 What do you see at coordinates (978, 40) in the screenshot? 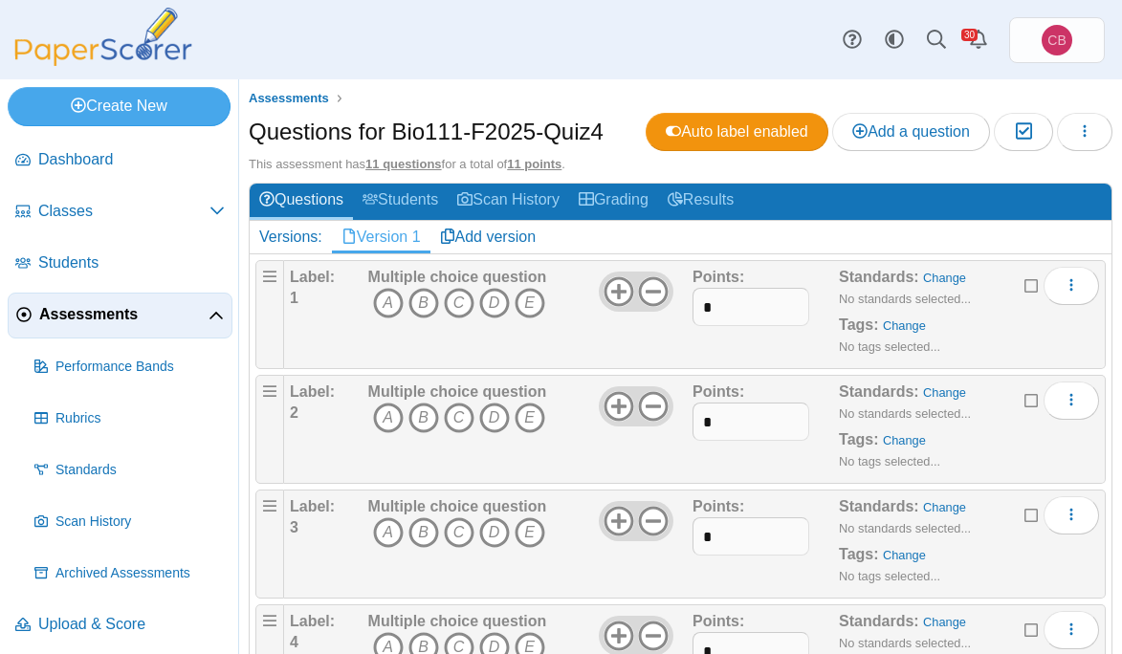
I see `a: Alerts` at bounding box center [978, 40].